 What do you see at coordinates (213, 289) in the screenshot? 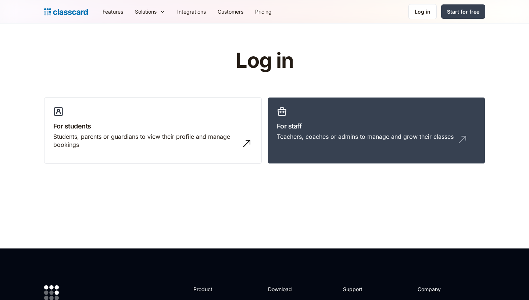
I see `h2: Product` at bounding box center [213, 289].